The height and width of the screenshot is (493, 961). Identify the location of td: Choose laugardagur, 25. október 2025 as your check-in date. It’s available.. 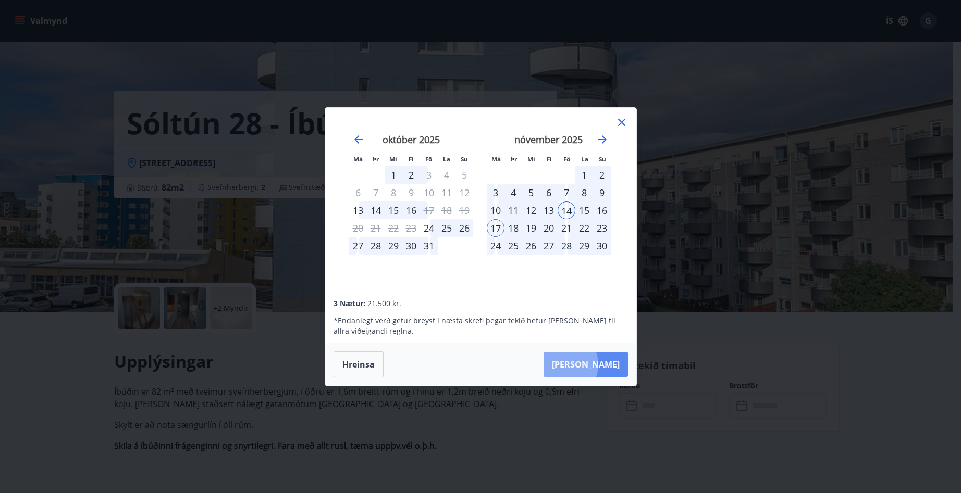
(447, 228).